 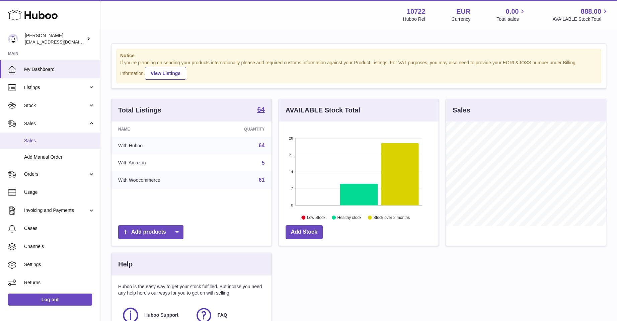 I want to click on td: With Amazon, so click(x=161, y=163).